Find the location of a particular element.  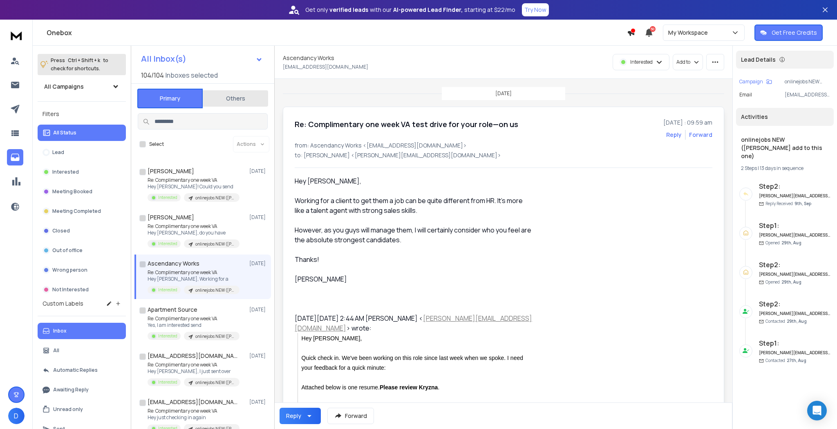

button: Others is located at coordinates (235, 99).